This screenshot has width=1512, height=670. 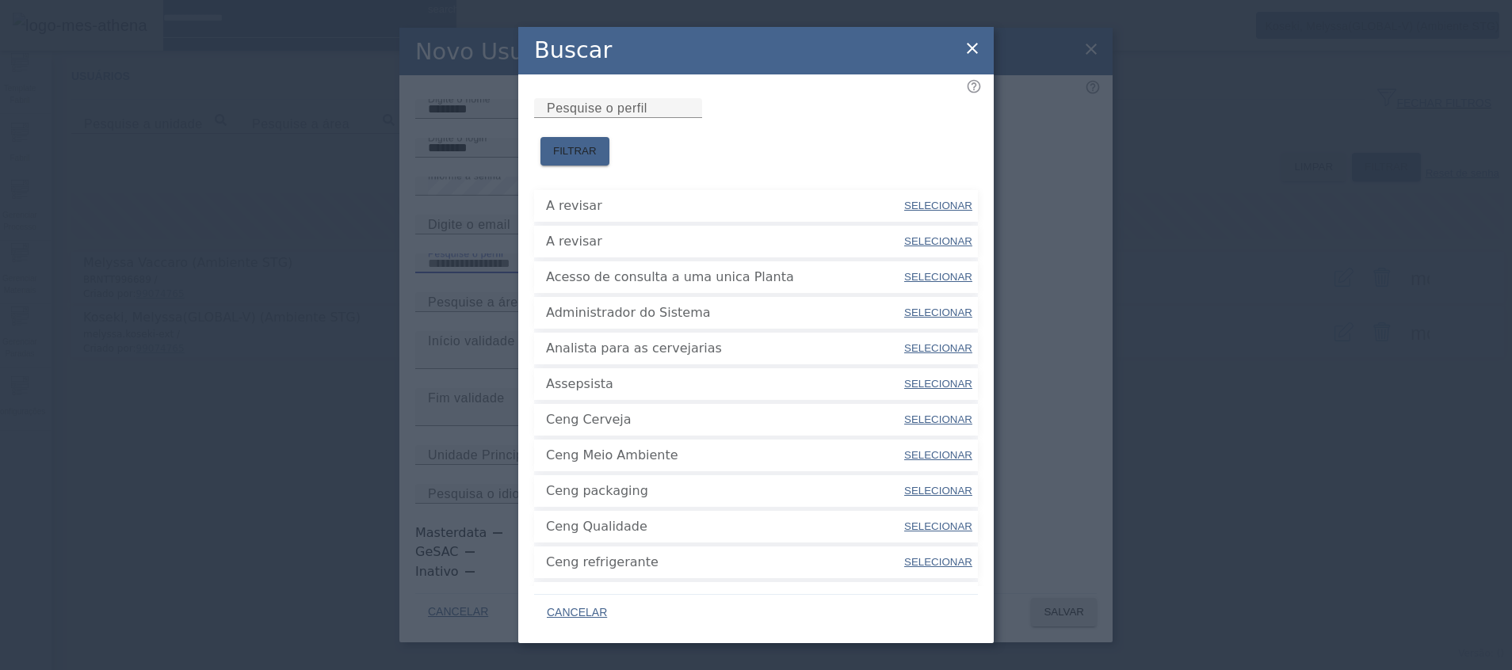 What do you see at coordinates (724, 456) in the screenshot?
I see `span: Ceng Meio Ambiente` at bounding box center [724, 456].